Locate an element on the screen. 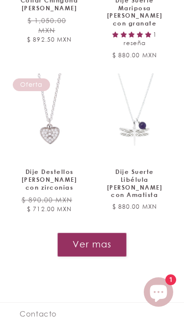 The image size is (184, 317). button: Ver mas is located at coordinates (92, 245).